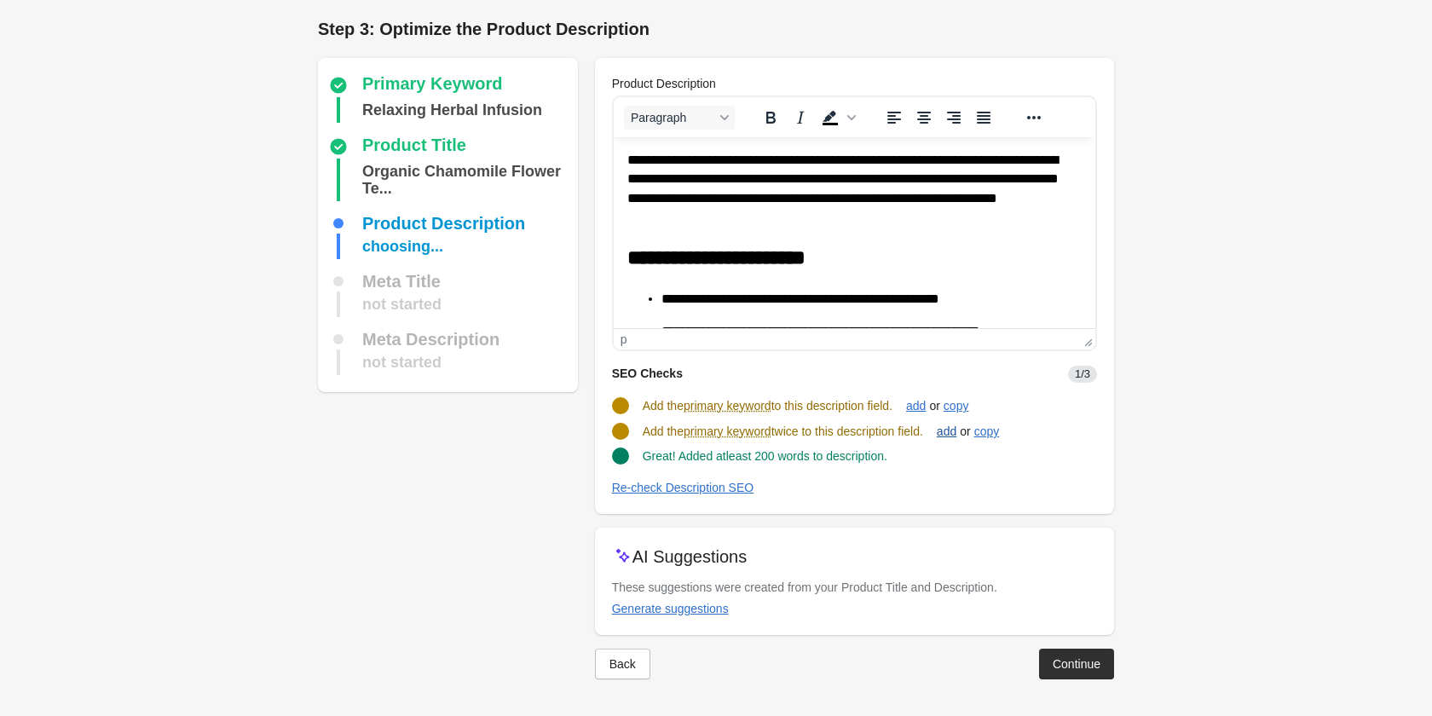 This screenshot has height=716, width=1432. Describe the element at coordinates (1076, 664) in the screenshot. I see `div: Continue` at that location.